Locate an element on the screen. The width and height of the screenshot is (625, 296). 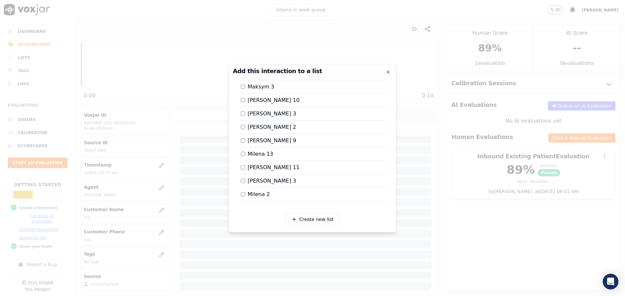
input: Milena 2 is located at coordinates (243, 194).